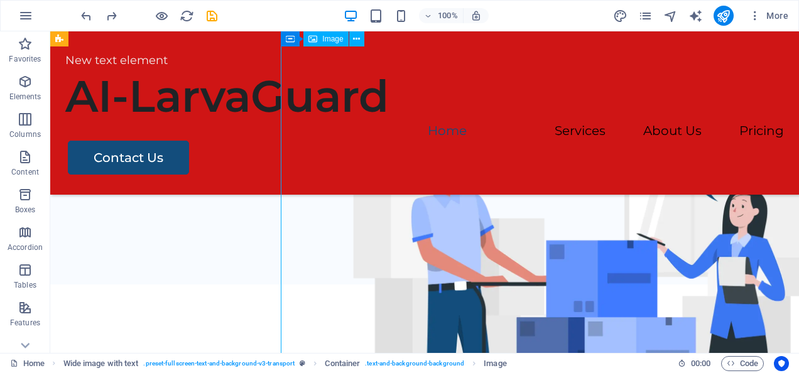  What do you see at coordinates (448, 16) in the screenshot?
I see `h6: 100%` at bounding box center [448, 16].